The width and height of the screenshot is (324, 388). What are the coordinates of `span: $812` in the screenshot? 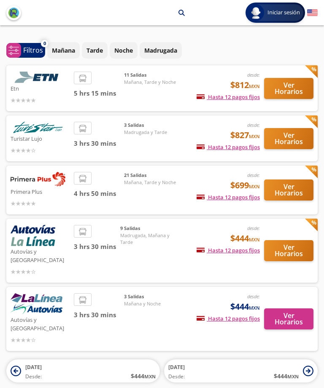 It's located at (245, 85).